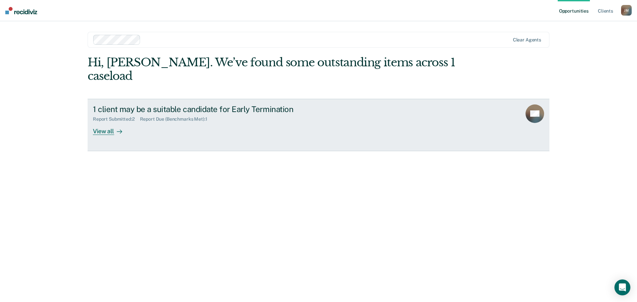  I want to click on div: Clear agents, so click(527, 40).